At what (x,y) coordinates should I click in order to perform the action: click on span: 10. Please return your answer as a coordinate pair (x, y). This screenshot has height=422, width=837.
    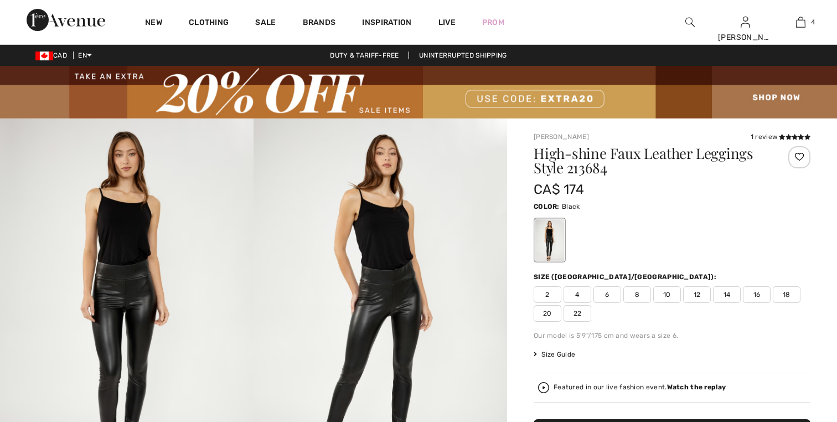
    Looking at the image, I should click on (667, 294).